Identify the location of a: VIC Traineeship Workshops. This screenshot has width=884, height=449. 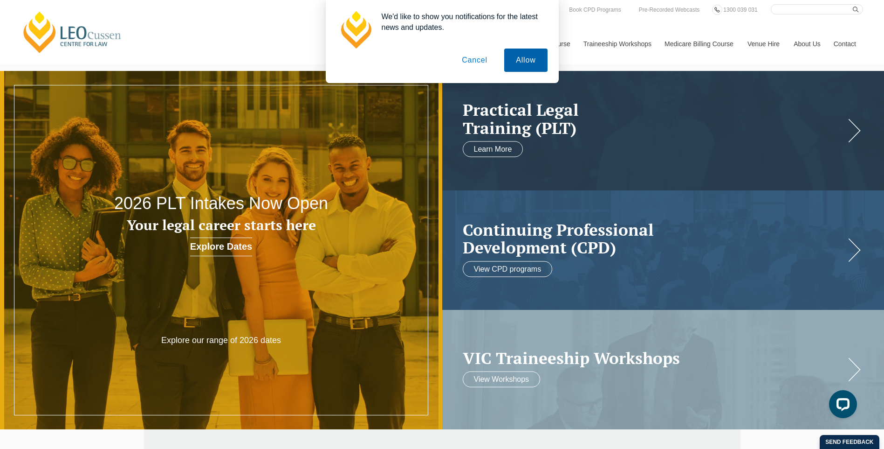
(654, 357).